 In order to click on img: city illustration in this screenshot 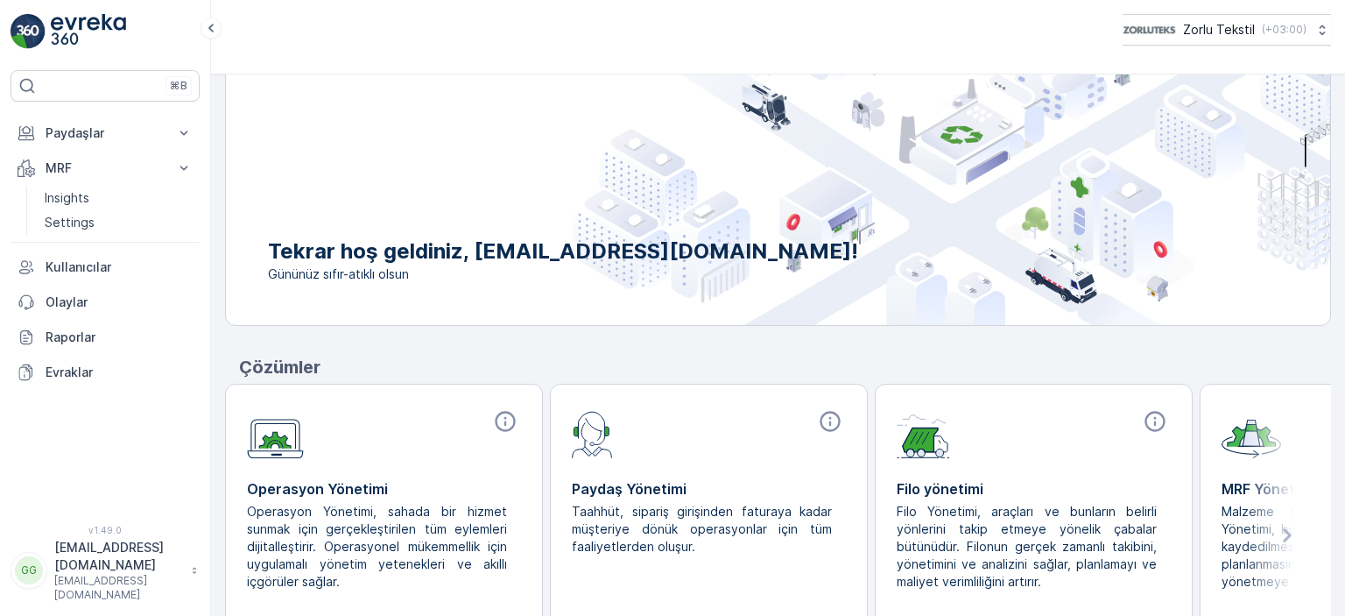, I will do `click(951, 163)`.